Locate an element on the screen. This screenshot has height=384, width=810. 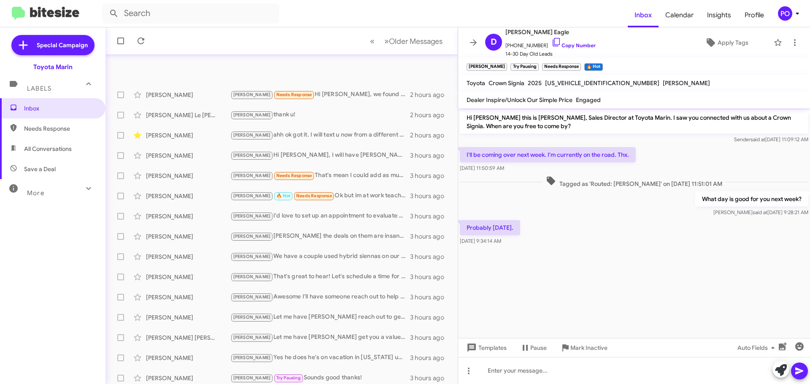
span: Templates is located at coordinates (486, 348).